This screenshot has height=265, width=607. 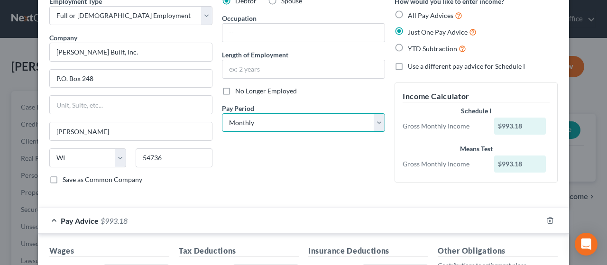 I want to click on h5: Tax Deductions, so click(x=239, y=251).